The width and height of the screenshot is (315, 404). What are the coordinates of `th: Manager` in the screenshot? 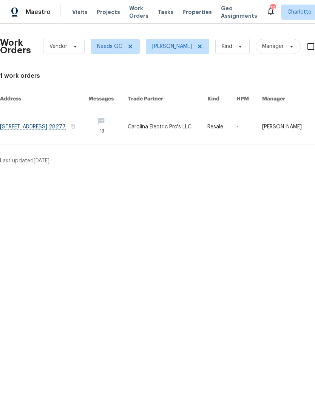 It's located at (283, 99).